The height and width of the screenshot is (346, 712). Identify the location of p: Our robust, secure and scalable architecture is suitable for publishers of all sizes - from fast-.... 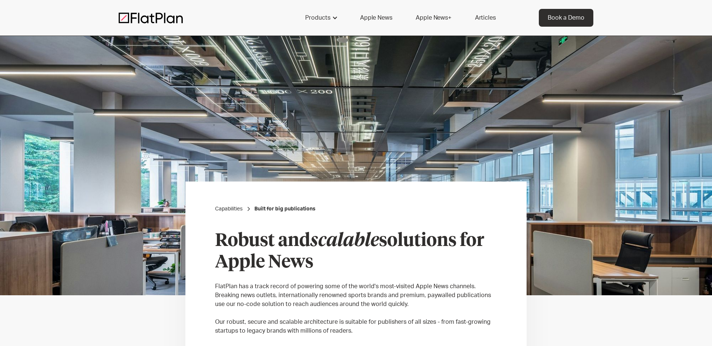
(356, 327).